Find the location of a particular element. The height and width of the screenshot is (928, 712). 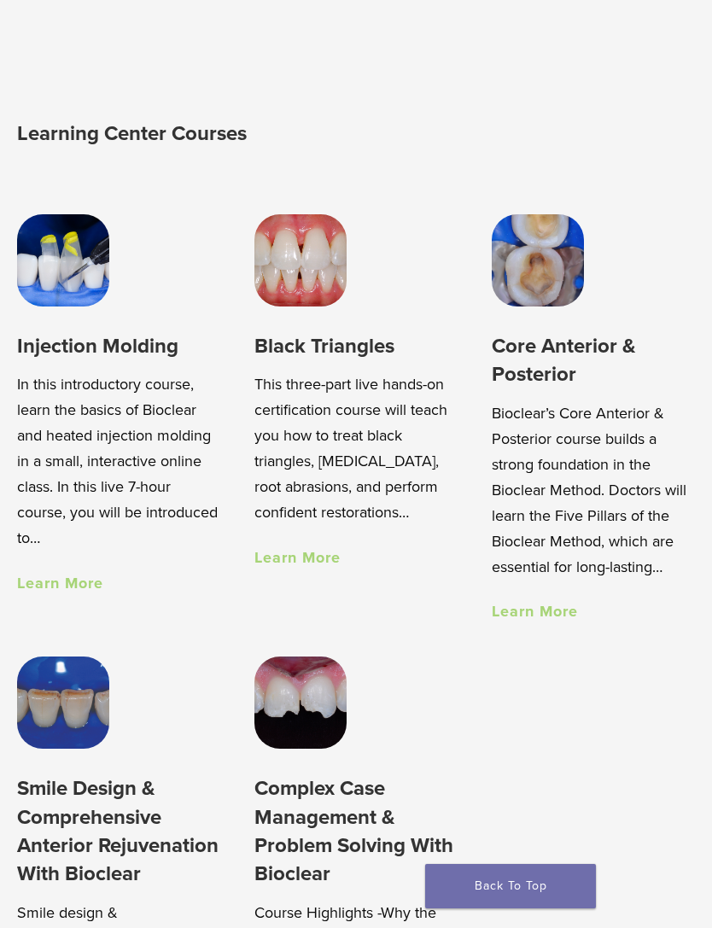

h3: Core Anterior & Posterior is located at coordinates (594, 360).